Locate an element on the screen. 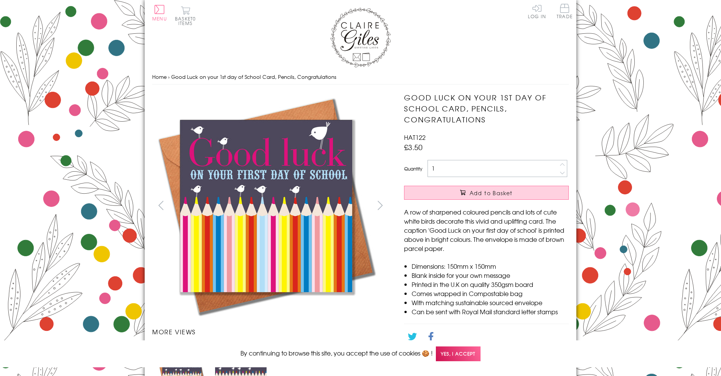  img: Claire Giles Greetings Cards is located at coordinates (361, 37).